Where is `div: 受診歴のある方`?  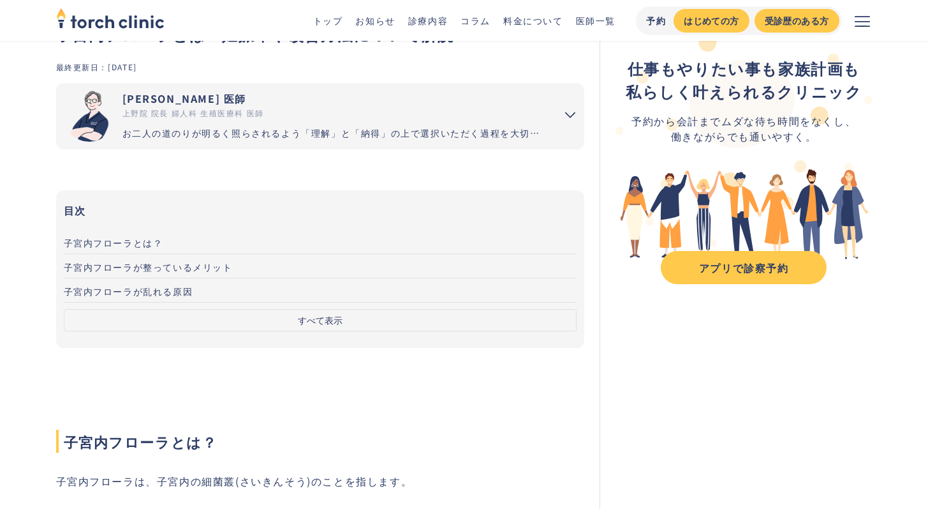 div: 受診歴のある方 is located at coordinates (797, 20).